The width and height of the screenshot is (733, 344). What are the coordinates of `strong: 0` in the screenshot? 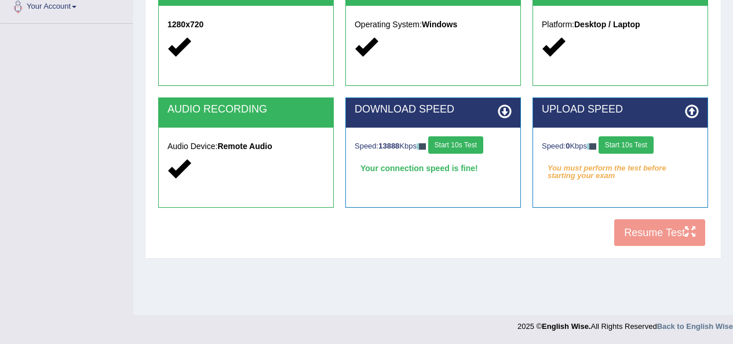 It's located at (567, 145).